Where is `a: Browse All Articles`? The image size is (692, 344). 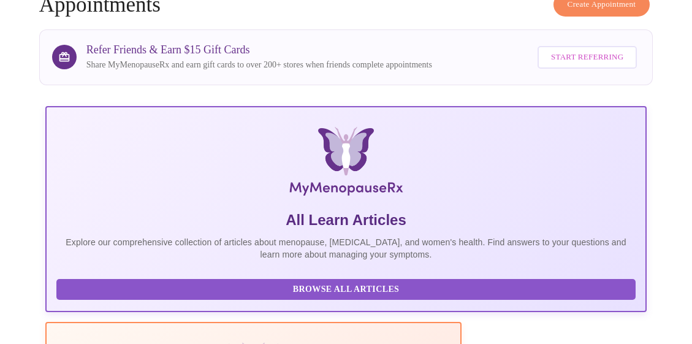
a: Browse All Articles is located at coordinates (347, 288).